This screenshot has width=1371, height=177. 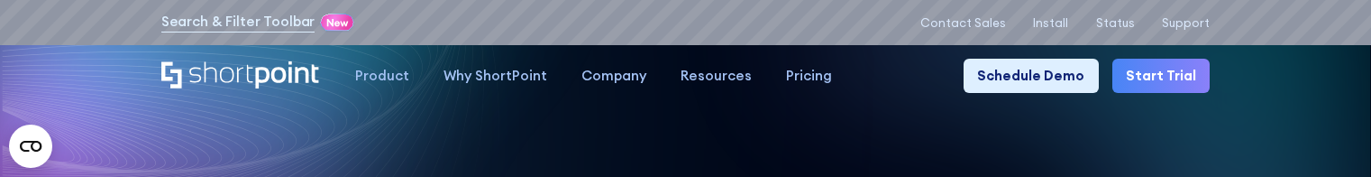 I want to click on a: Schedule Demo, so click(x=1030, y=76).